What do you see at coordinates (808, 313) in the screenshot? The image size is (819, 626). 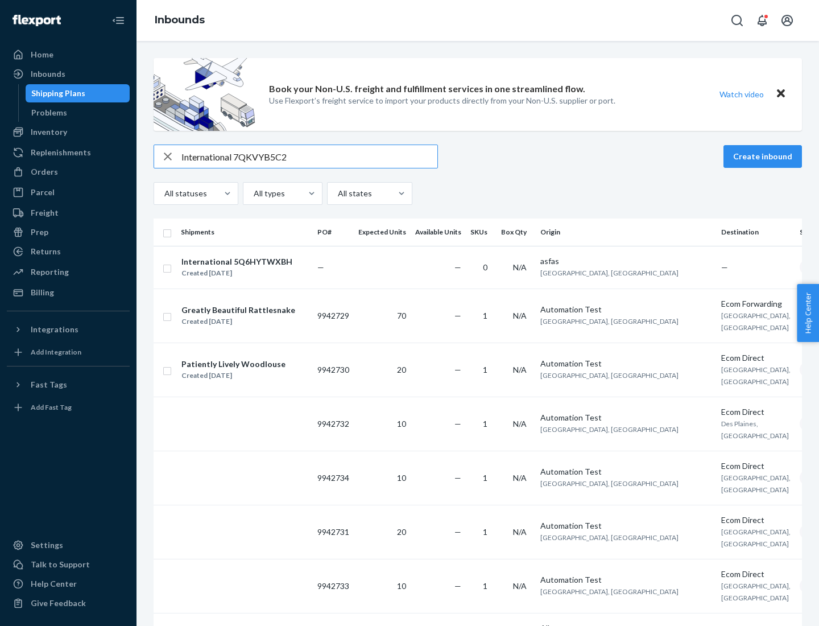 I see `button: Help Center` at bounding box center [808, 313].